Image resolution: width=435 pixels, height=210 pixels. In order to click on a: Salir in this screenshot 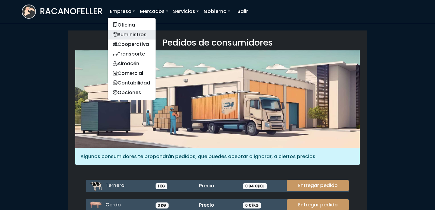, I will do `click(242, 11)`.